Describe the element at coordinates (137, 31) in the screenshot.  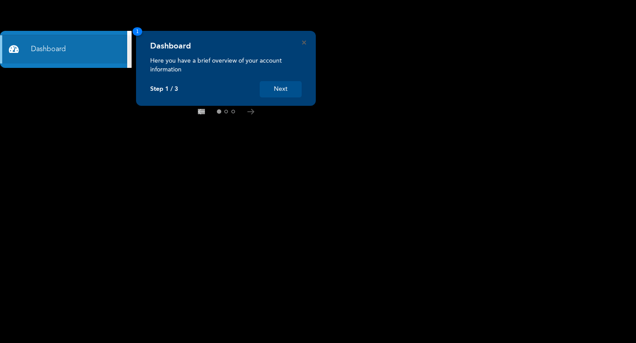
I see `span: 1` at that location.